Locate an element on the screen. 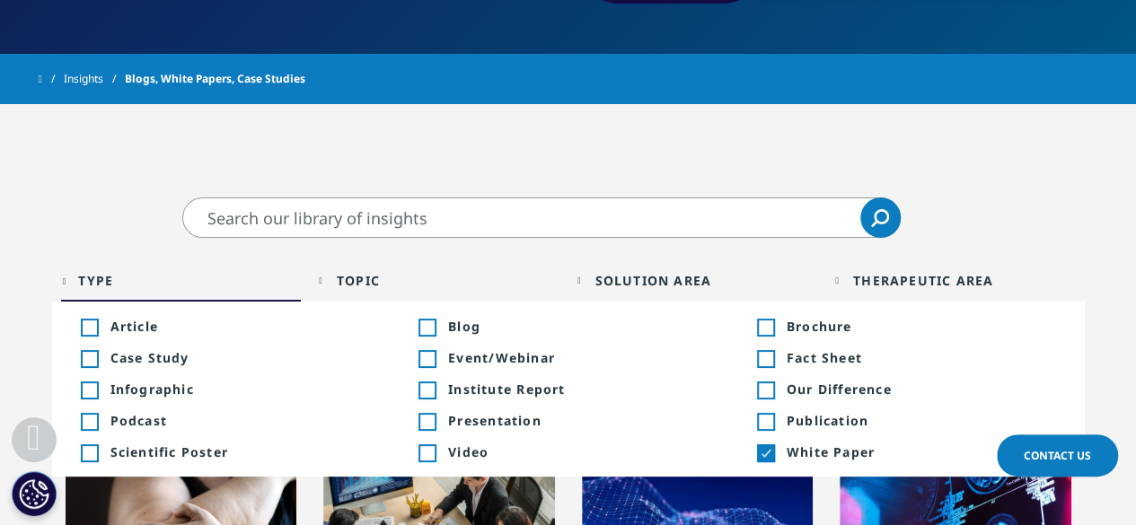 This screenshot has height=525, width=1136. input: Search is located at coordinates (542, 217).